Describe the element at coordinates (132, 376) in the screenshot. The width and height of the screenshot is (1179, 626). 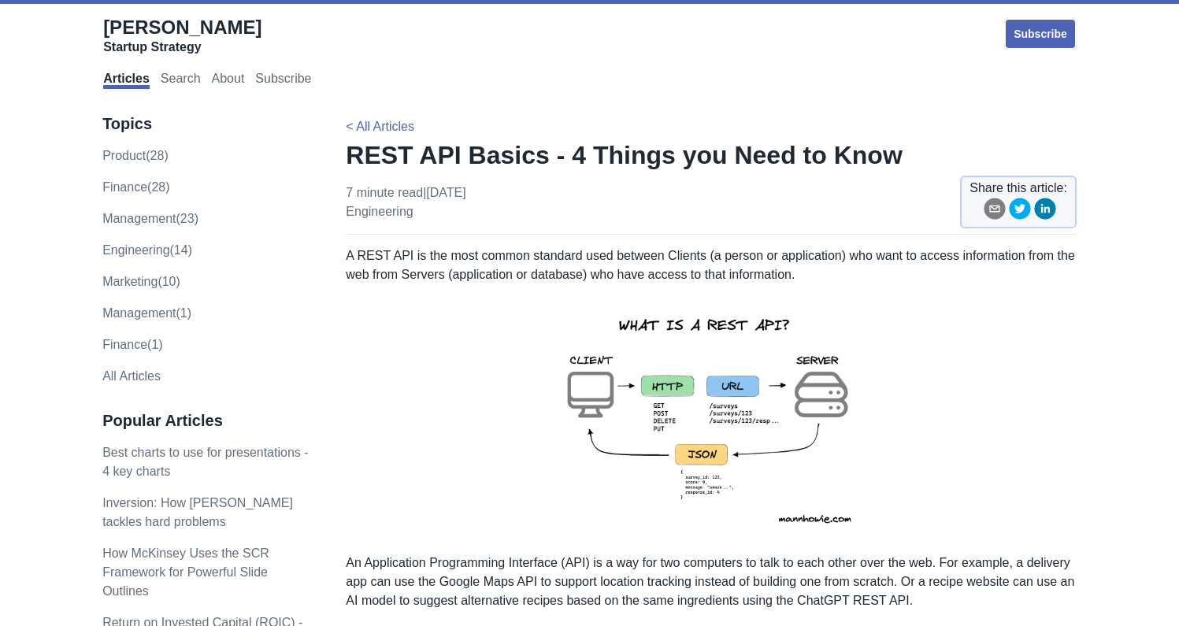
I see `a: All Articles` at that location.